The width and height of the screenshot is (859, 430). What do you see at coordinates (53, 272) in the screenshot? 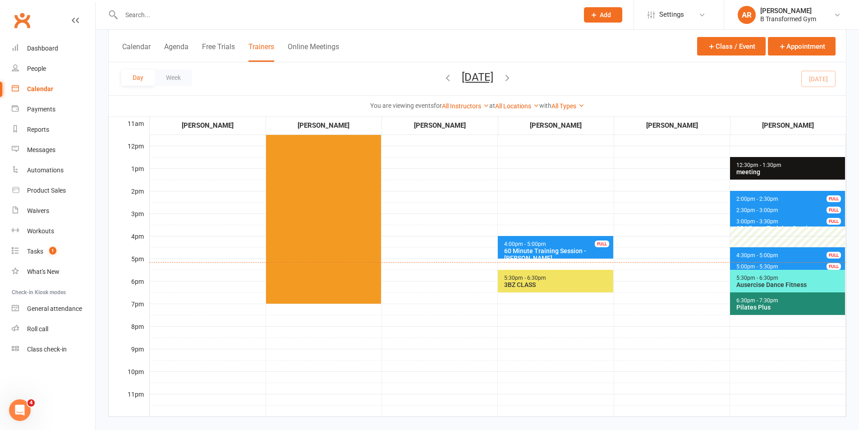
I see `a: What's New` at bounding box center [53, 272].